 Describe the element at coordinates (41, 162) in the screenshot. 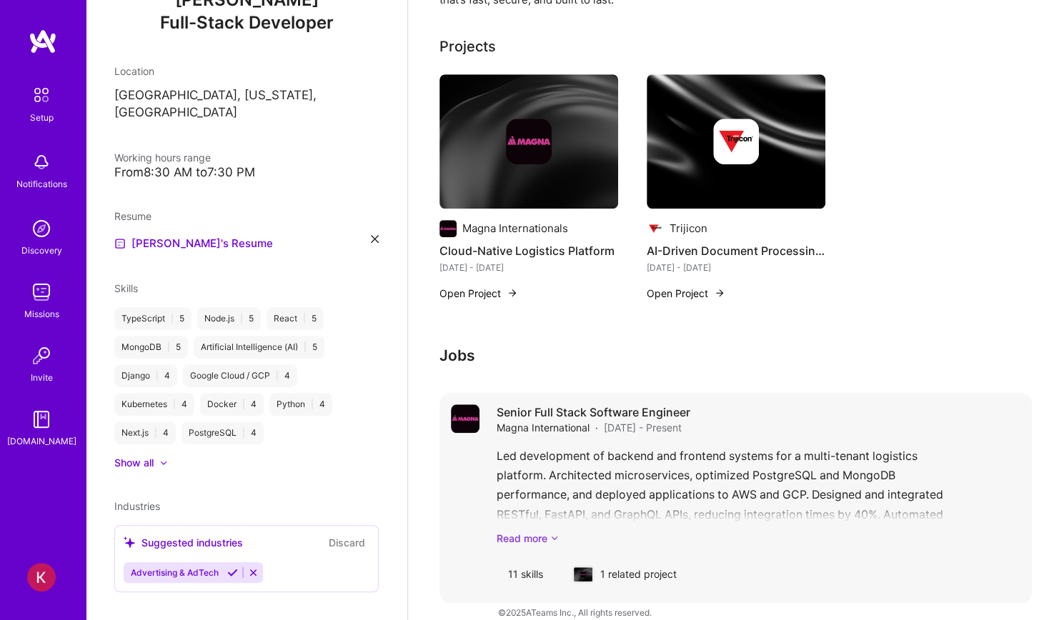

I see `img: bell` at that location.